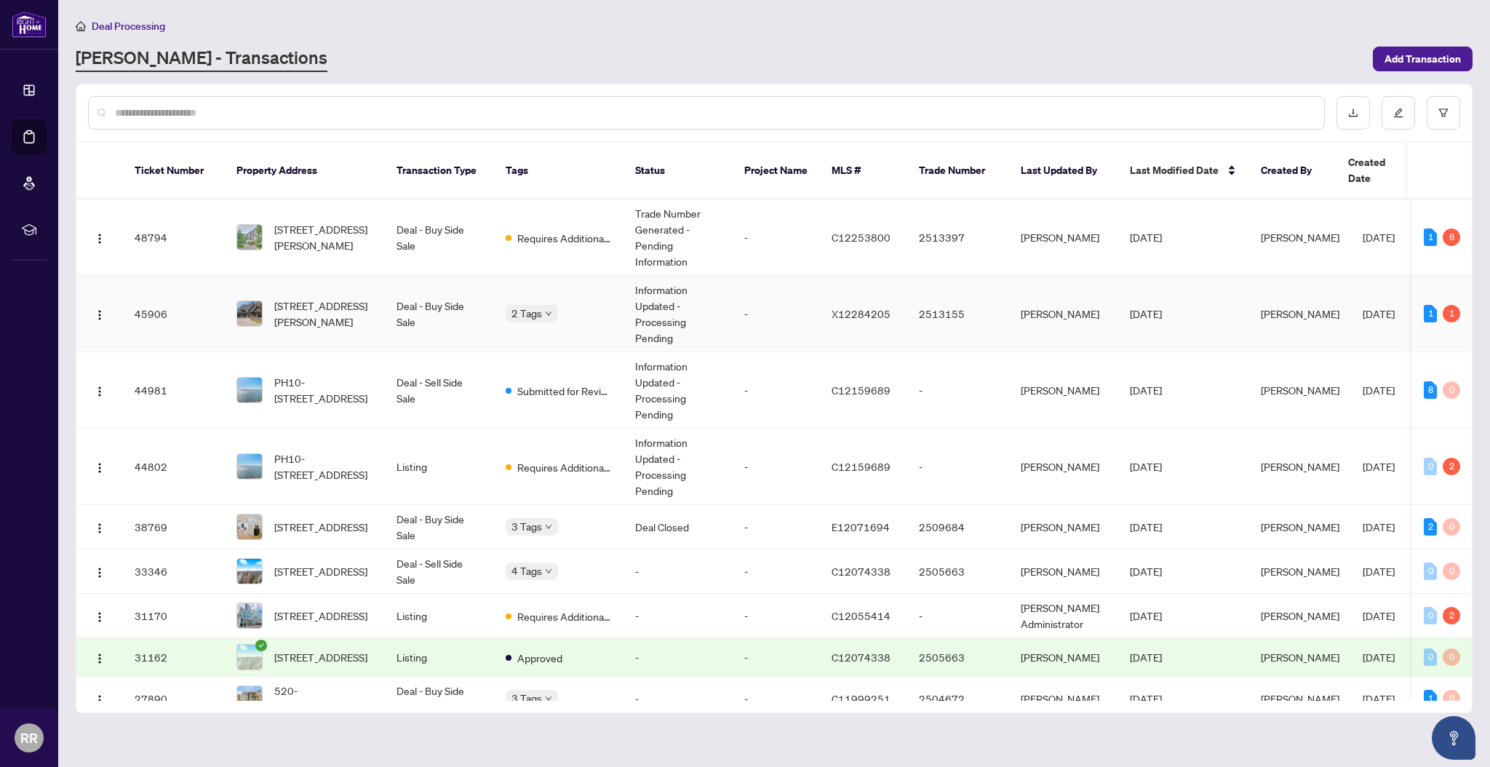  Describe the element at coordinates (678, 237) in the screenshot. I see `td: Trade Number Generated - Pending Information` at that location.